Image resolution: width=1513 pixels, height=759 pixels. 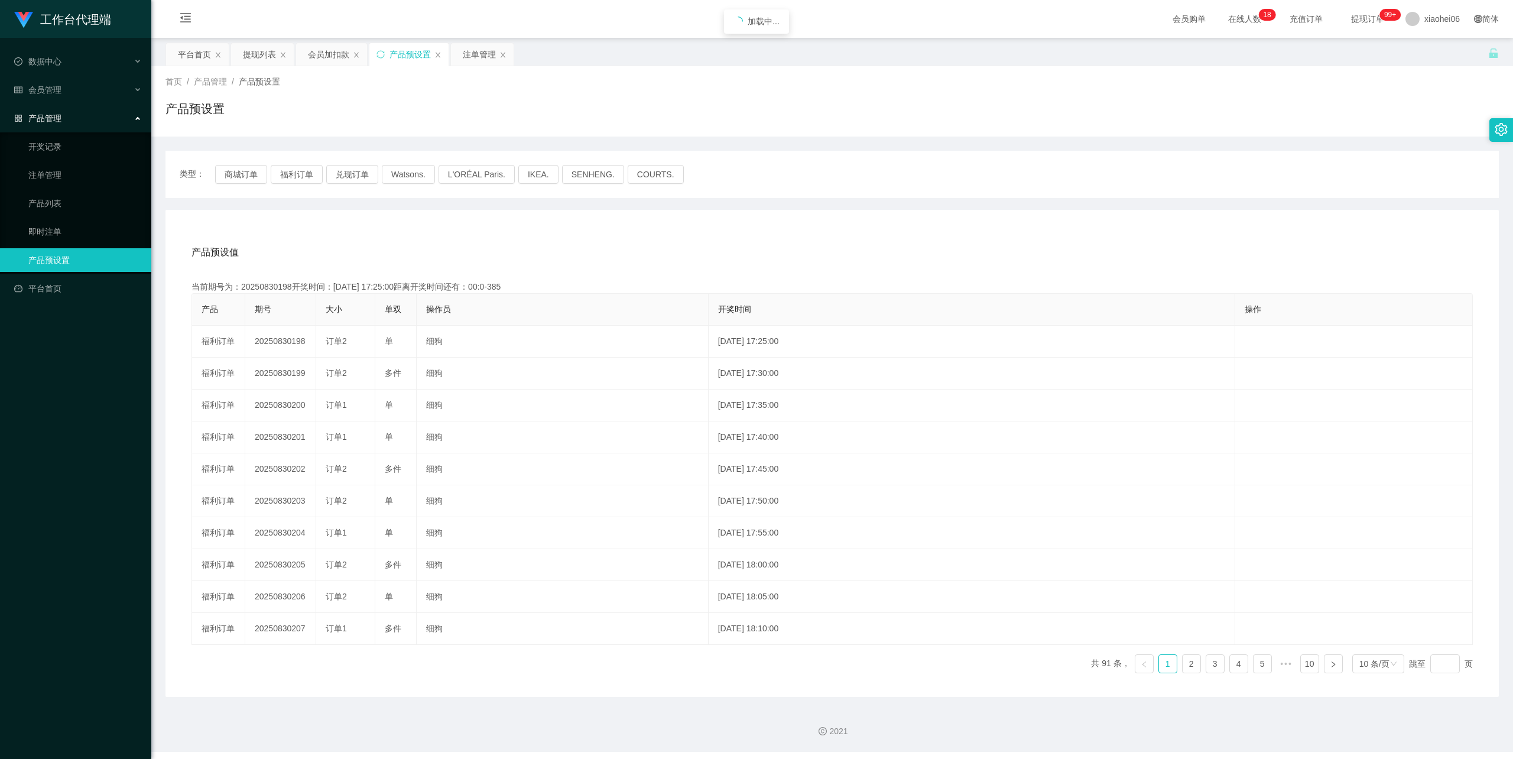 I want to click on span: 加载中..., so click(x=763, y=21).